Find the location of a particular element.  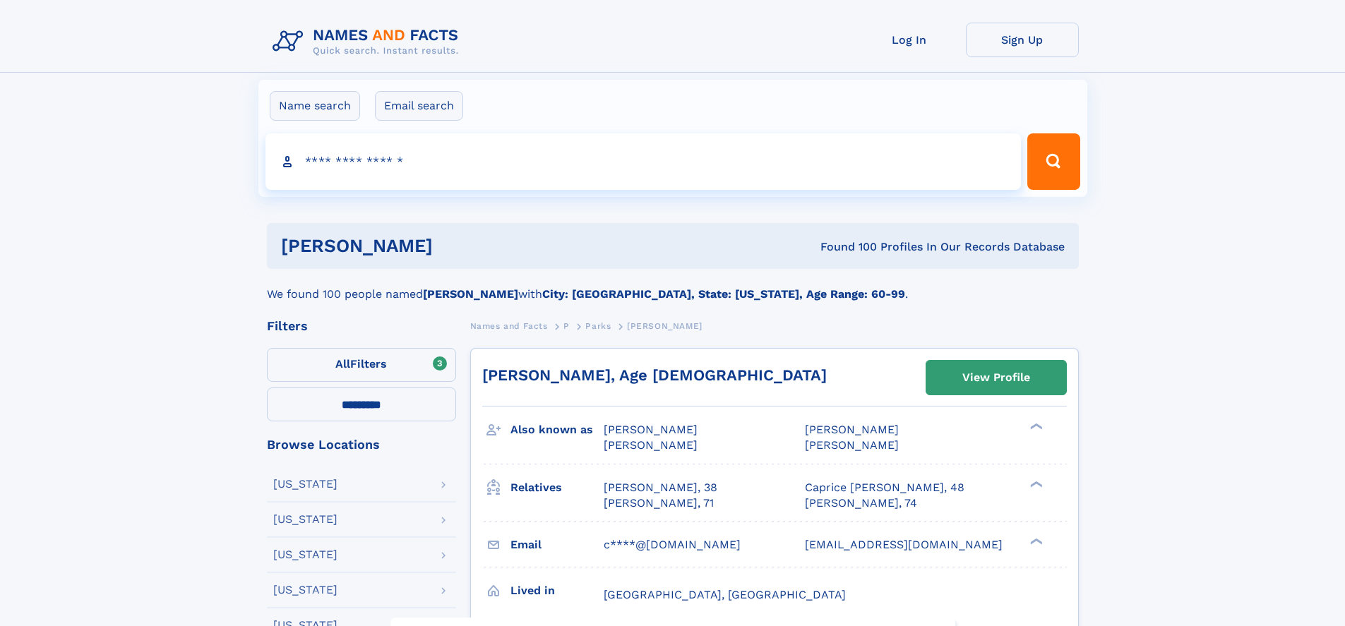

h3: Email is located at coordinates (557, 545).